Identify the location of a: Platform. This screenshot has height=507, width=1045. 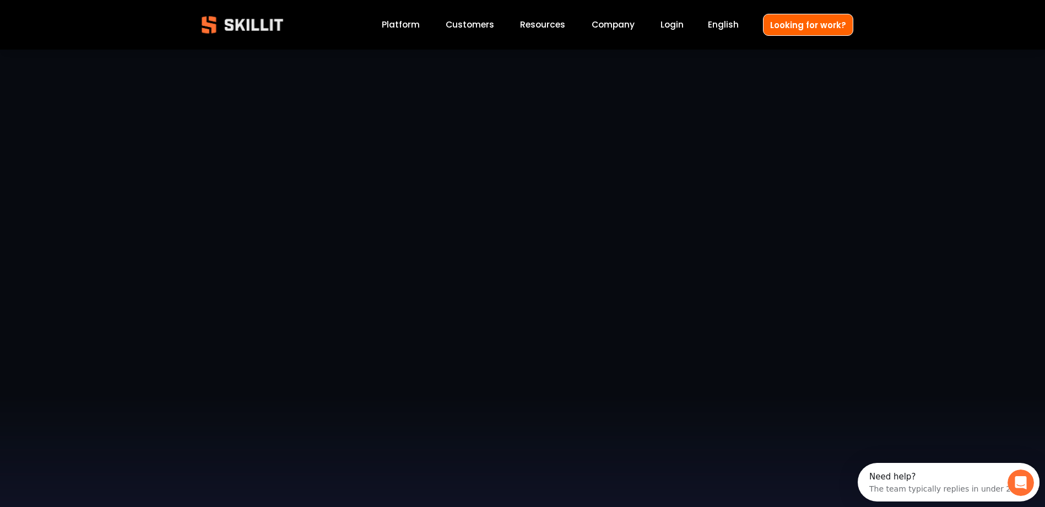
(400, 25).